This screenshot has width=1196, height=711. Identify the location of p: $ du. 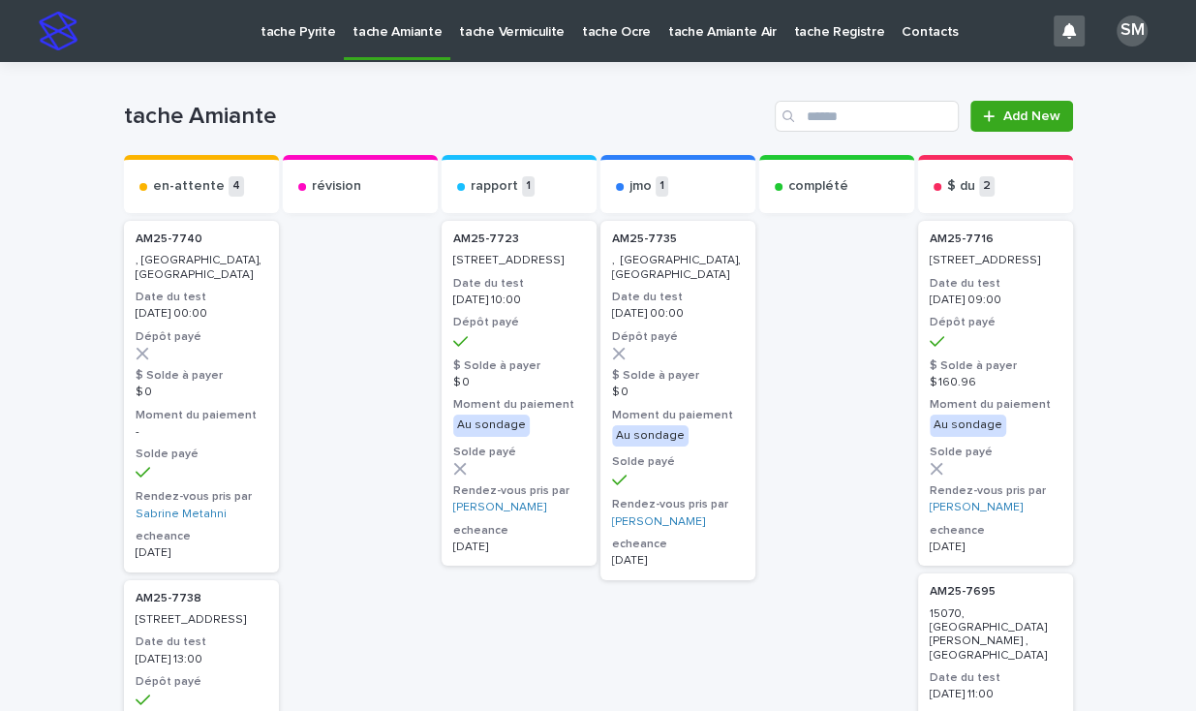
(961, 186).